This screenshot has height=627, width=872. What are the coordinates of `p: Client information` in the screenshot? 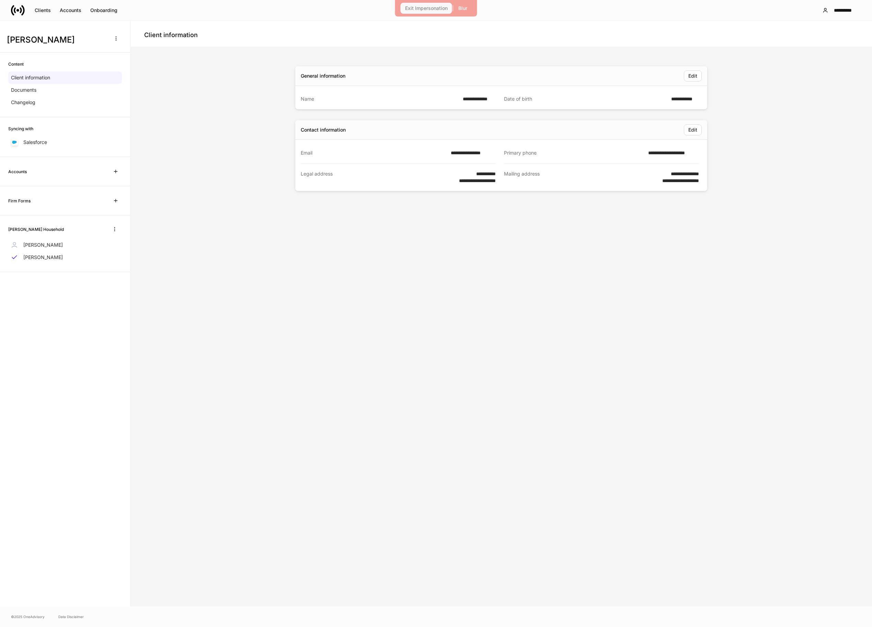 It's located at (31, 78).